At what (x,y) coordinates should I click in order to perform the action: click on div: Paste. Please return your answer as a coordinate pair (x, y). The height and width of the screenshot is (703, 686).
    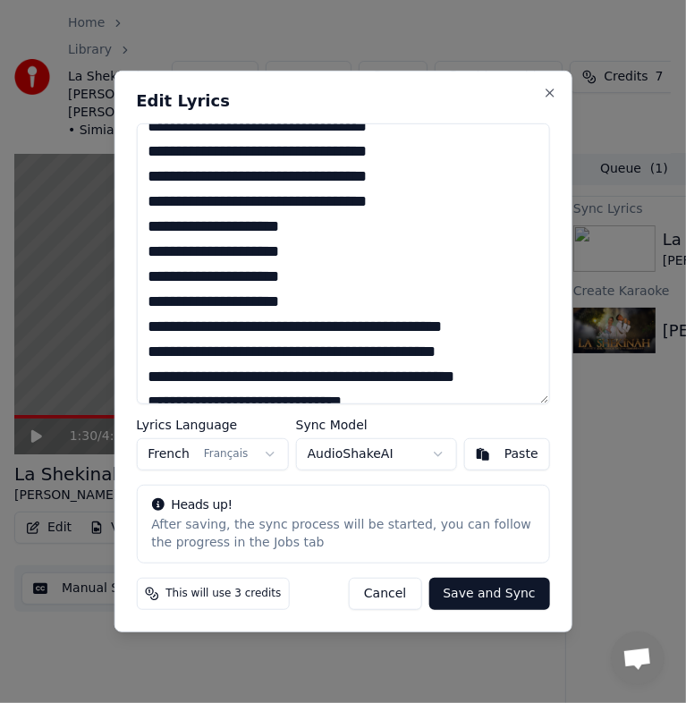
    Looking at the image, I should click on (521, 454).